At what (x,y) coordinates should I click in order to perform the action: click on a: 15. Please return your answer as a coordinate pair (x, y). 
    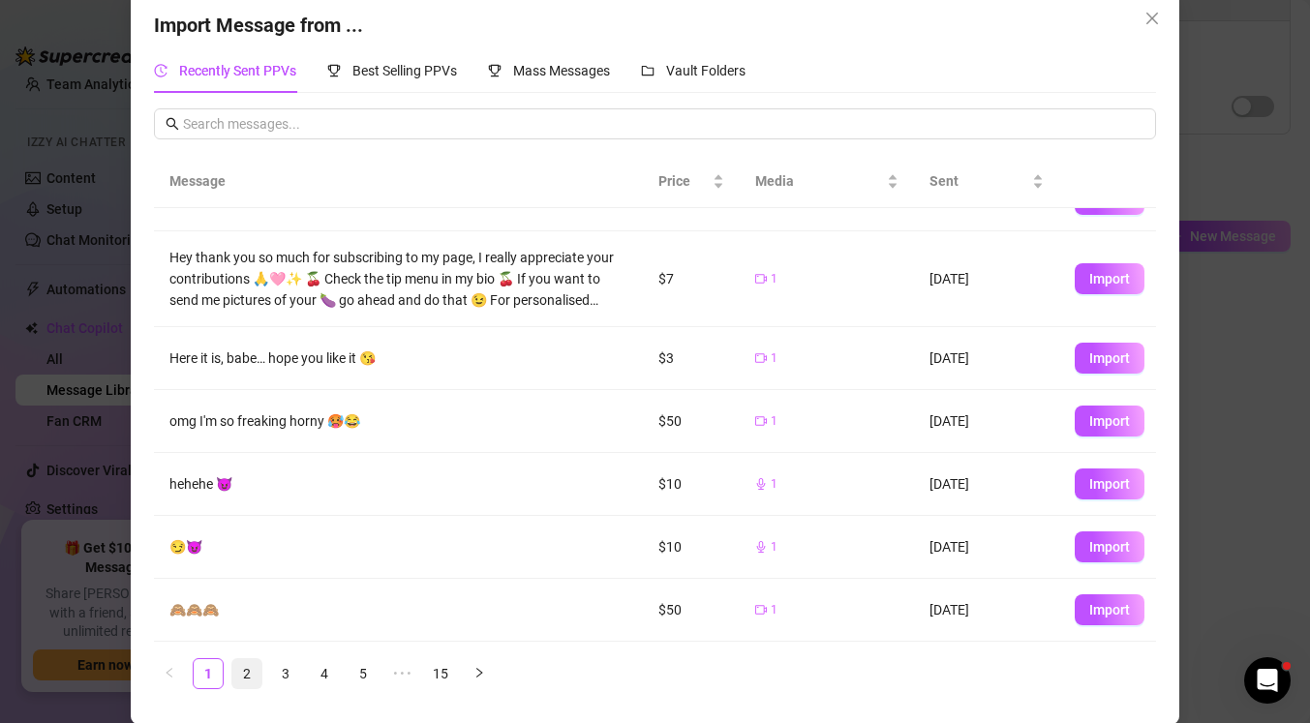
    Looking at the image, I should click on (441, 674).